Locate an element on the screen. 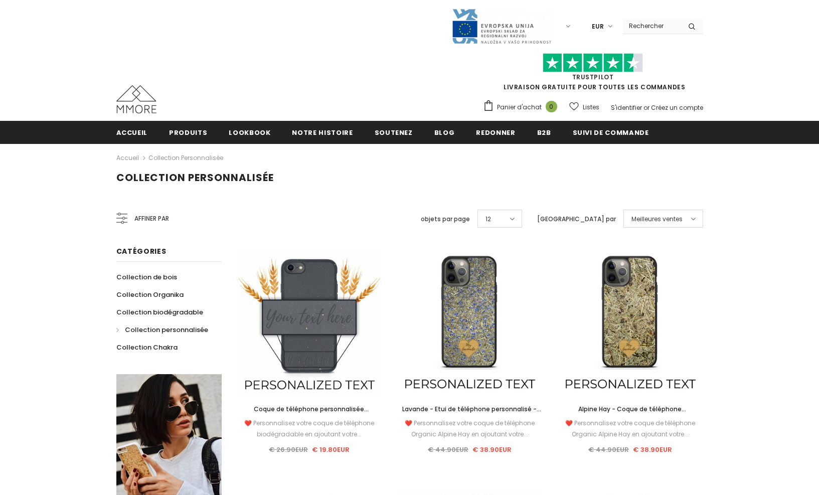 This screenshot has height=495, width=819. a: Listes is located at coordinates (584, 107).